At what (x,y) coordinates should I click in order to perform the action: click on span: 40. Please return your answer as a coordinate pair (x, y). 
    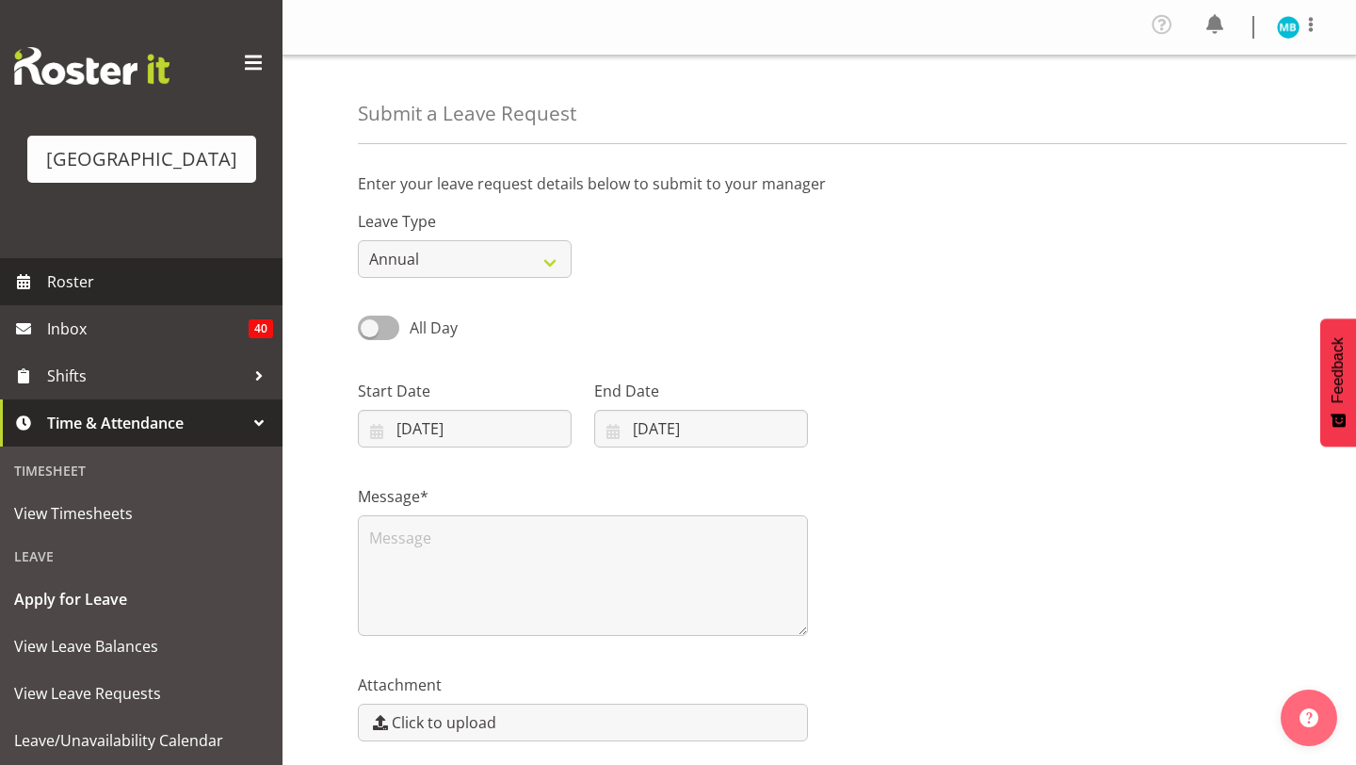
    Looking at the image, I should click on (261, 329).